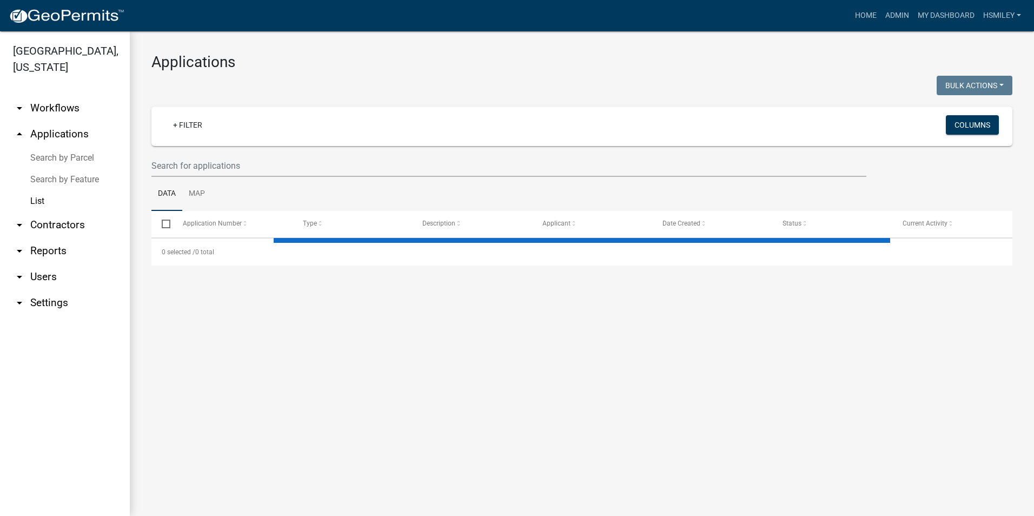  What do you see at coordinates (946, 16) in the screenshot?
I see `a: My Dashboard` at bounding box center [946, 16].